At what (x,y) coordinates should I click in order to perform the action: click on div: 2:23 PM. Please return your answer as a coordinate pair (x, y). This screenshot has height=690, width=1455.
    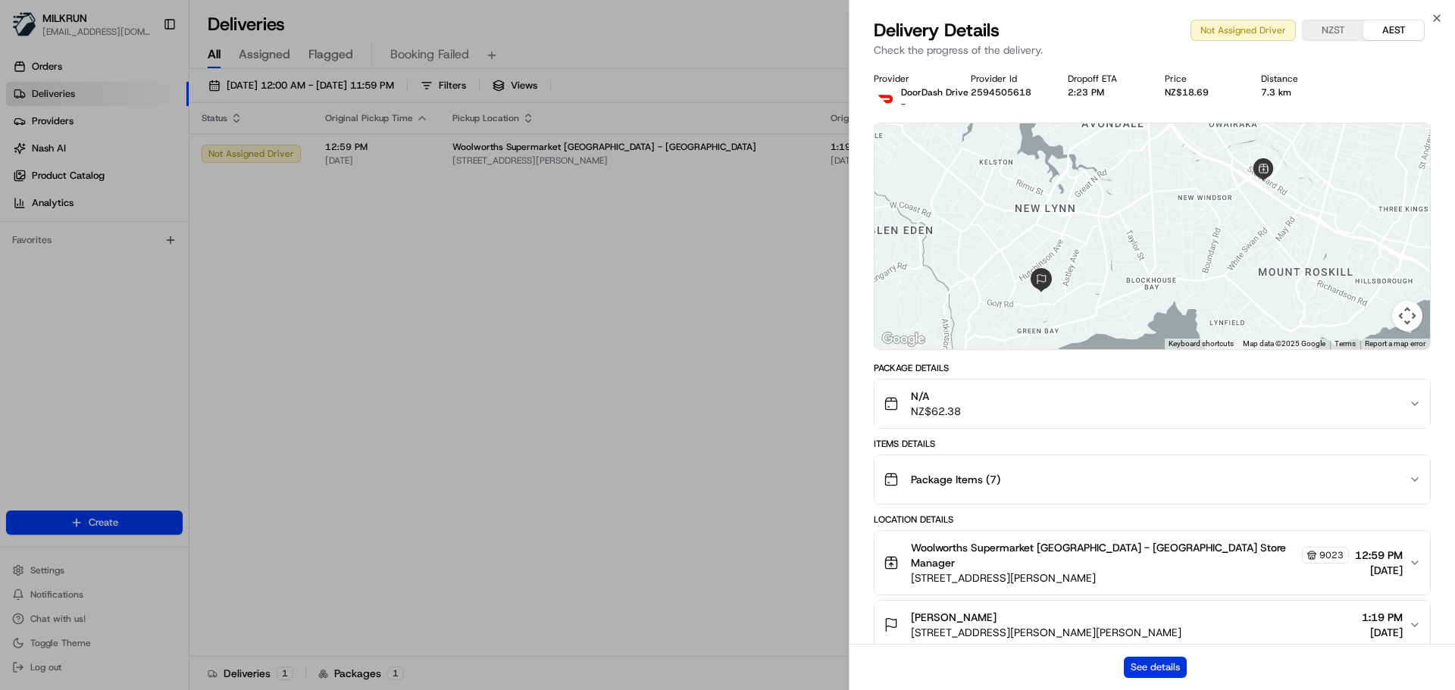
    Looking at the image, I should click on (1104, 92).